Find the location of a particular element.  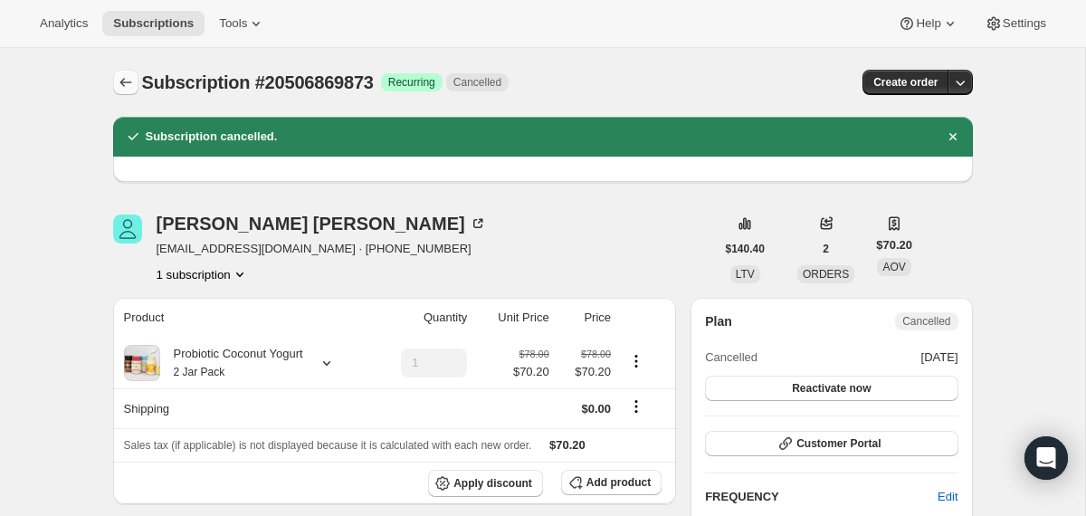

span: Subscriptions is located at coordinates (153, 24).